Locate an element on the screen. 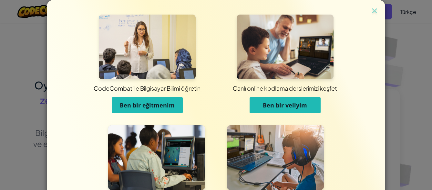 The height and width of the screenshot is (190, 432). img: Öğrenciler İçin is located at coordinates (157, 157).